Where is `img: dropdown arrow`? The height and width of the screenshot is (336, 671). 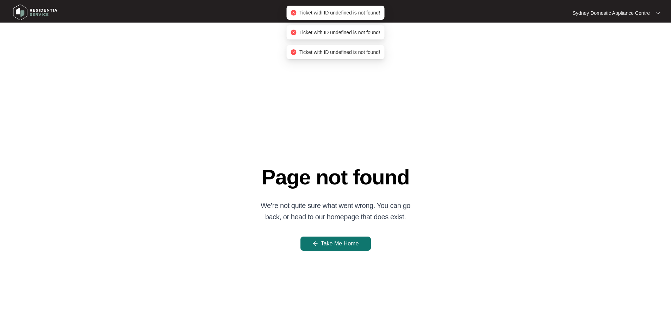
img: dropdown arrow is located at coordinates (659, 13).